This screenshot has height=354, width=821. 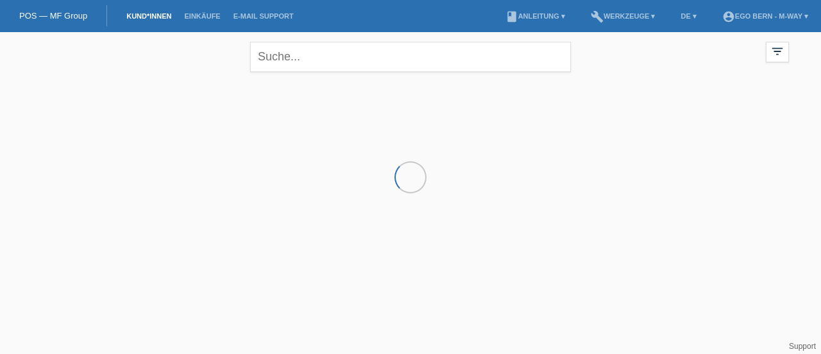 I want to click on i: filter_list, so click(x=778, y=51).